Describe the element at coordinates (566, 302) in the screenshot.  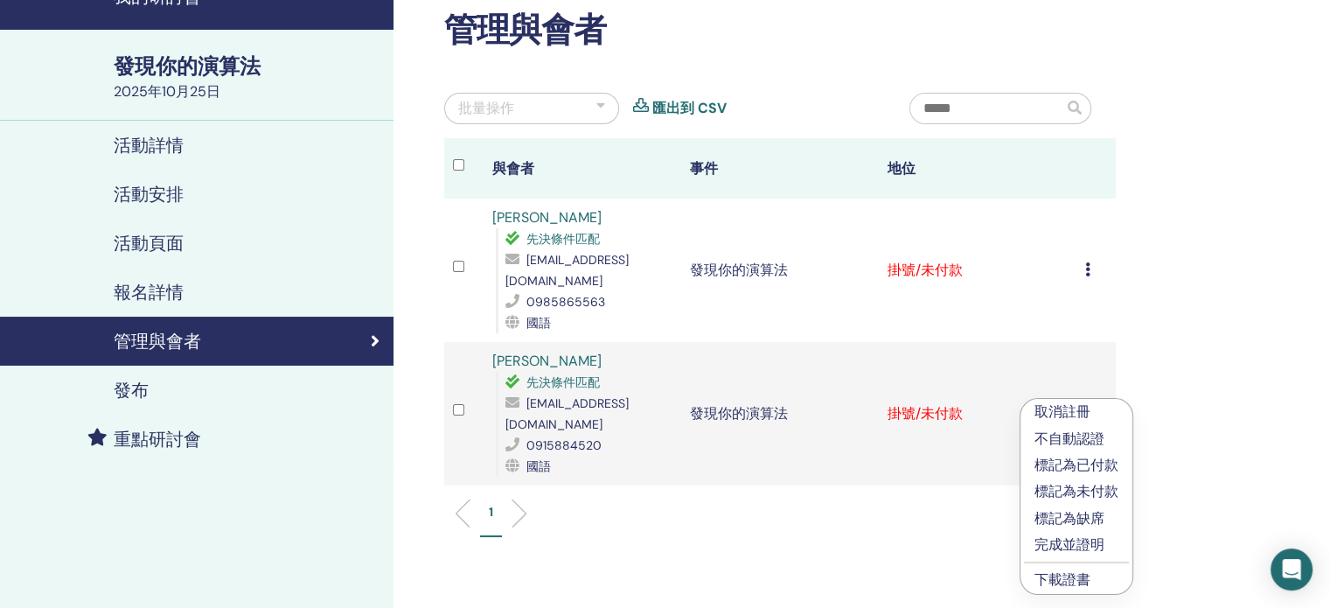
I see `font: 0985865563` at that location.